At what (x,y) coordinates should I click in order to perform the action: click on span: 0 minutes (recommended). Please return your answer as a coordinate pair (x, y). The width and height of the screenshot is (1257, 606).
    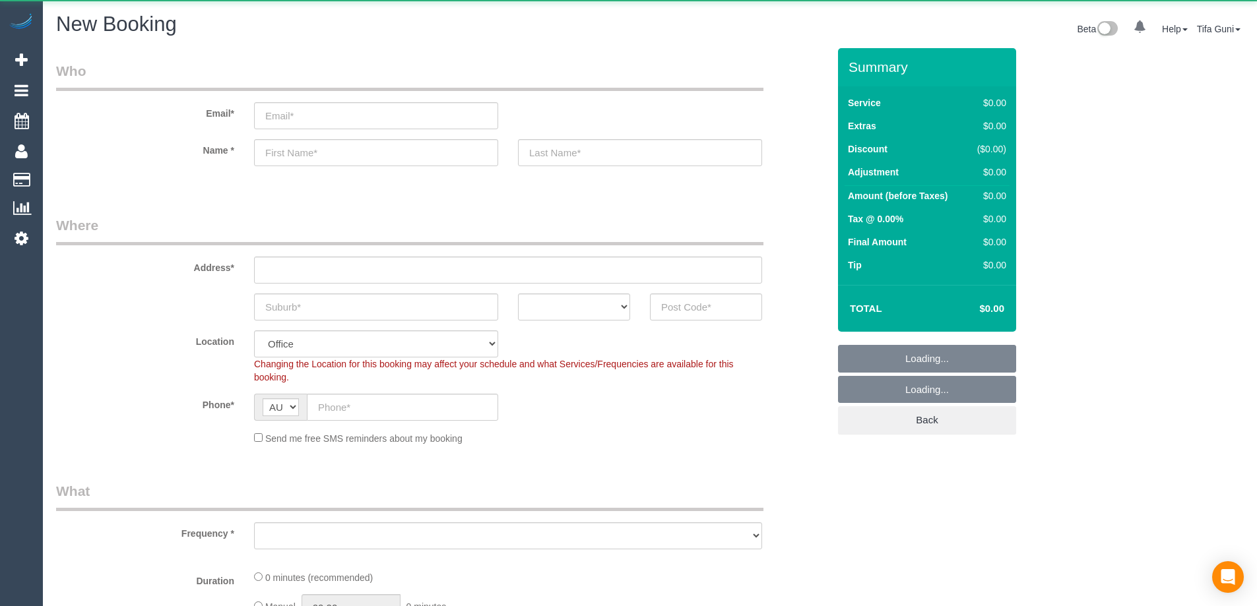
    Looking at the image, I should click on (319, 578).